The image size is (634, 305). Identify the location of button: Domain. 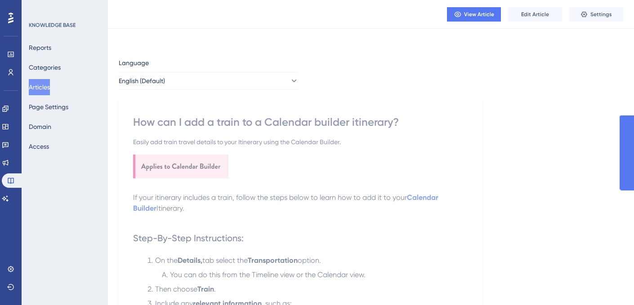
(40, 127).